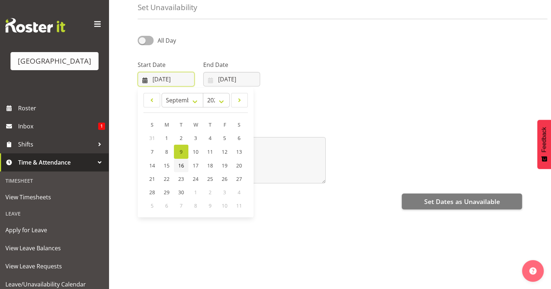  I want to click on span: 31, so click(152, 138).